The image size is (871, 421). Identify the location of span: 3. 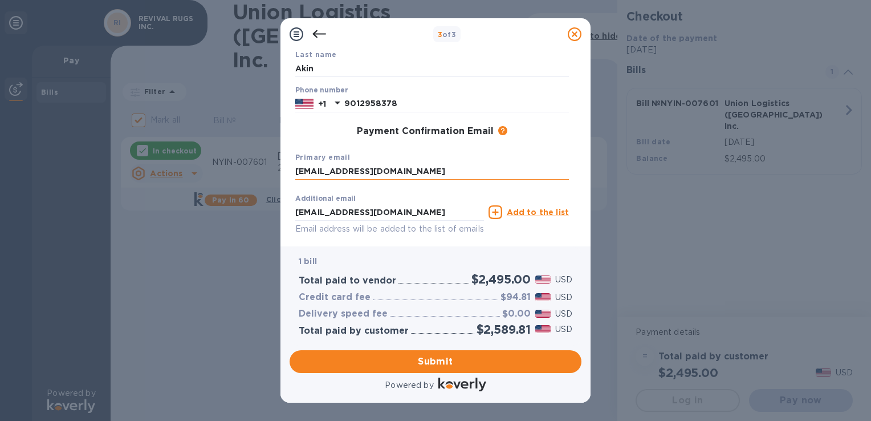
(440, 34).